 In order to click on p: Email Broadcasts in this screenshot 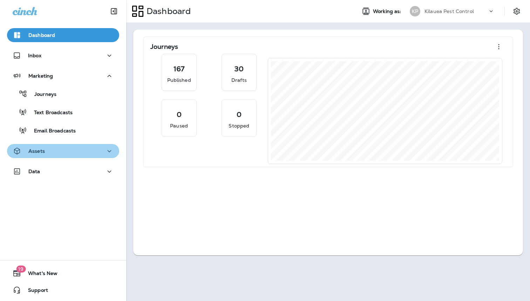, I will do `click(51, 131)`.